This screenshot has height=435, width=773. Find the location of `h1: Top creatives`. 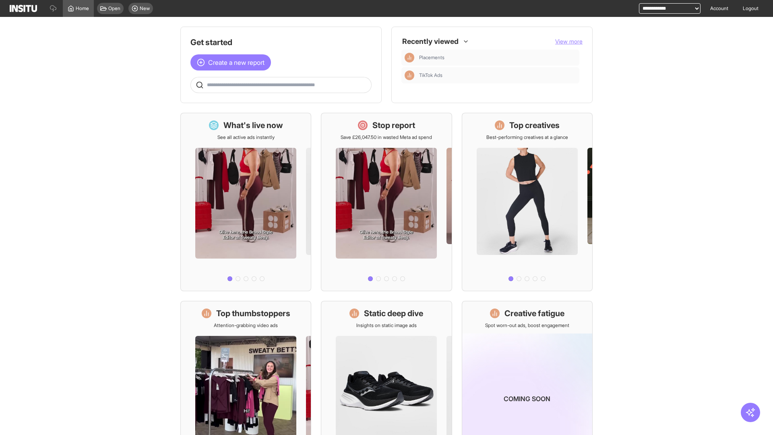

h1: Top creatives is located at coordinates (534, 125).